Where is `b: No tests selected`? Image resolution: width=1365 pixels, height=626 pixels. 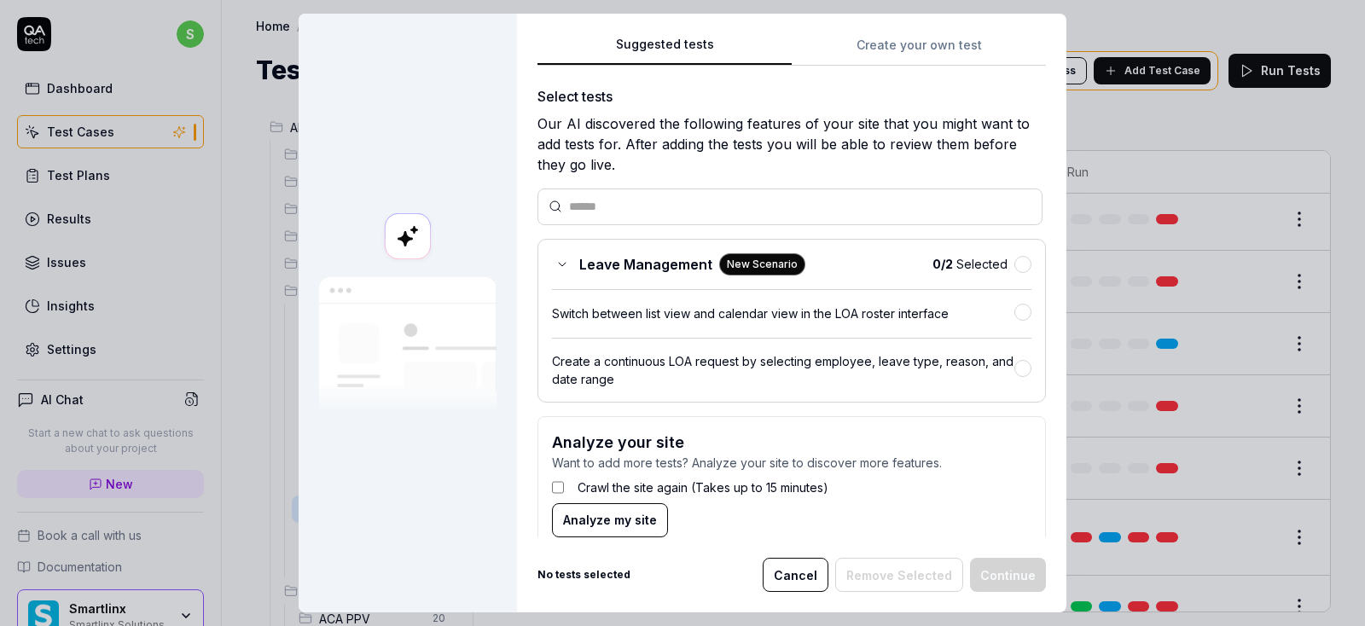 b: No tests selected is located at coordinates (583, 575).